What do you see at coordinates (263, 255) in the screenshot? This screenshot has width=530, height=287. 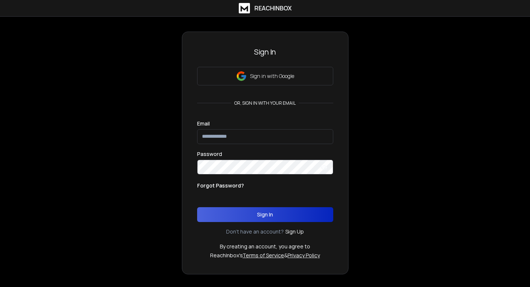 I see `a: Terms of Service` at bounding box center [263, 255].